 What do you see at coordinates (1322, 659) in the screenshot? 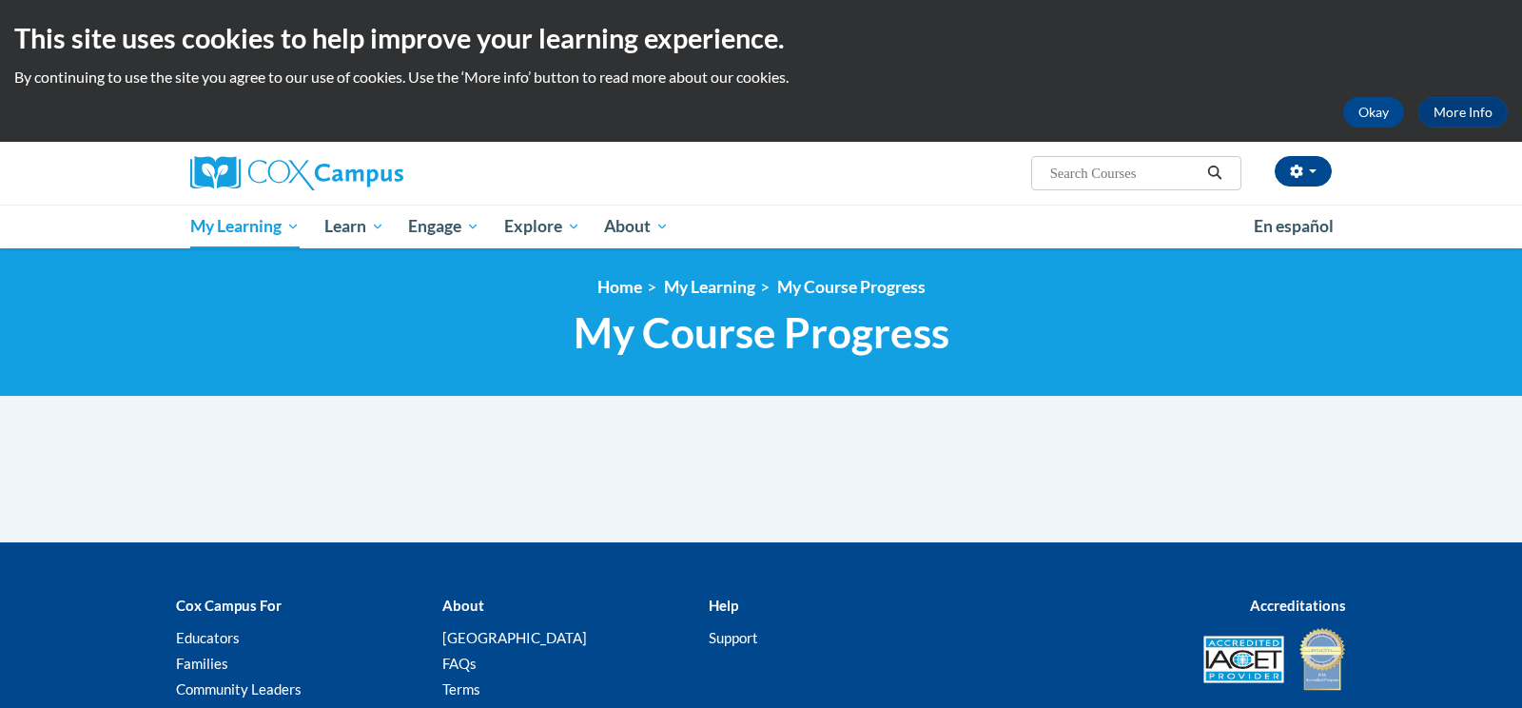
I see `img: IDA® Accredited` at bounding box center [1322, 659].